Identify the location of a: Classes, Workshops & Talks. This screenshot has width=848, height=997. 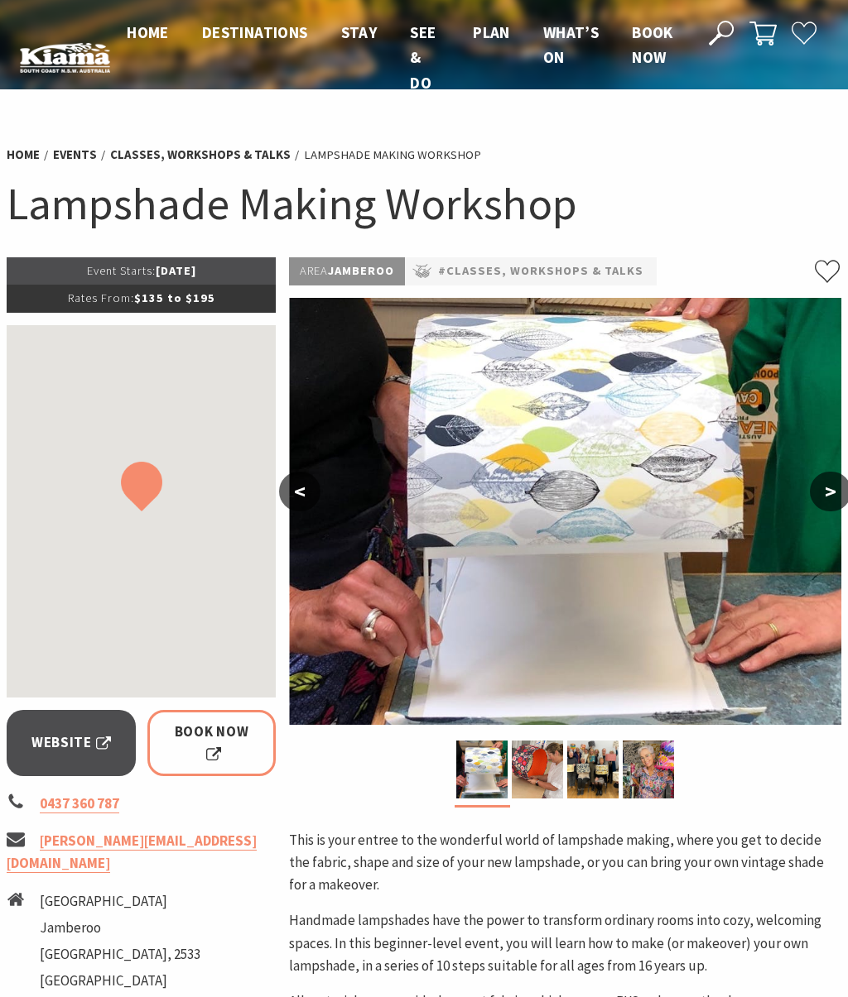
(200, 155).